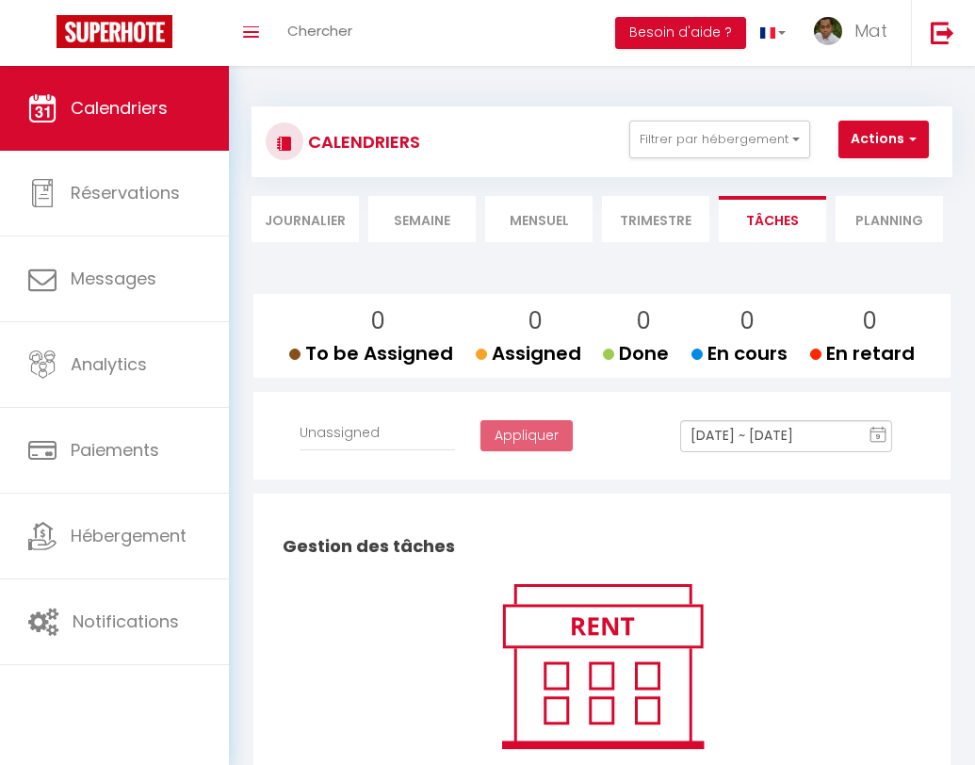 The height and width of the screenshot is (765, 975). I want to click on span: Notifications, so click(125, 621).